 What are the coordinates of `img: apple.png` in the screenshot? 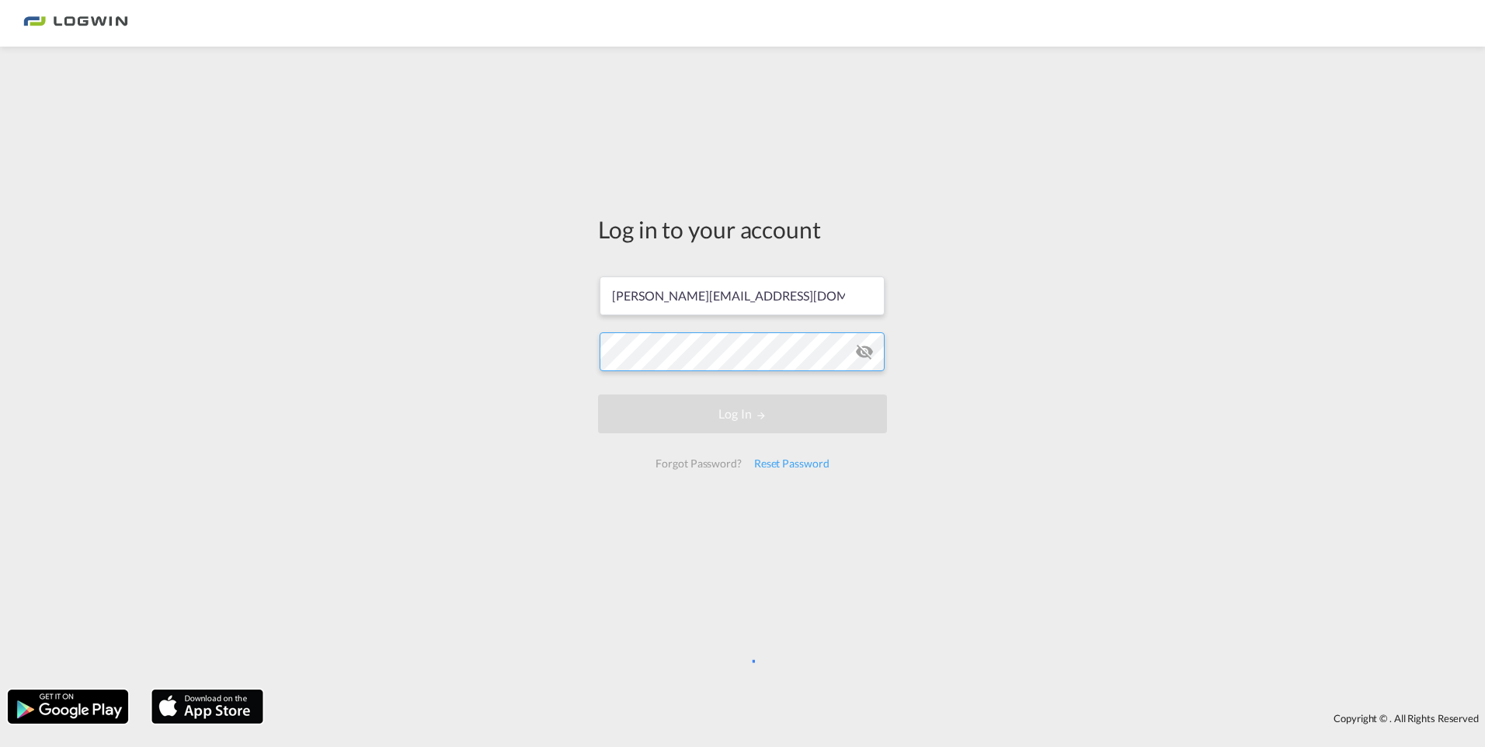 It's located at (207, 707).